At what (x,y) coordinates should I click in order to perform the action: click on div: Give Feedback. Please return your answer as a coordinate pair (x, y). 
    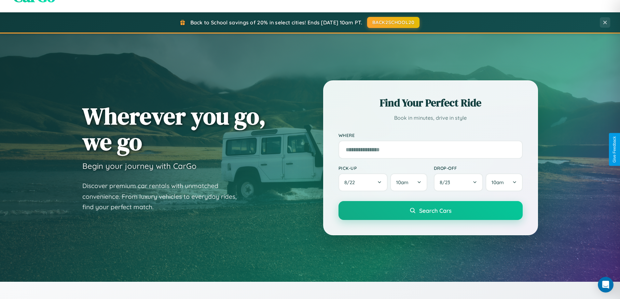
    Looking at the image, I should click on (614, 149).